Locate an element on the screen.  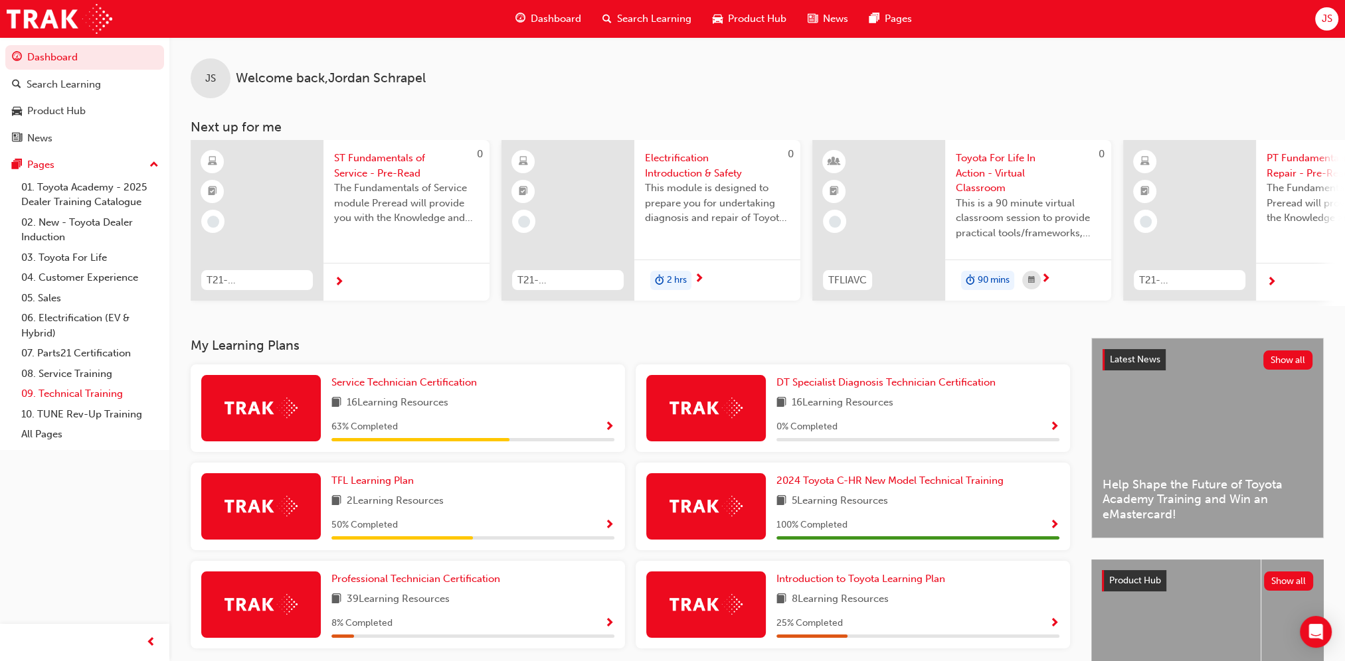
a: TFL Learning Plan is located at coordinates (375, 481).